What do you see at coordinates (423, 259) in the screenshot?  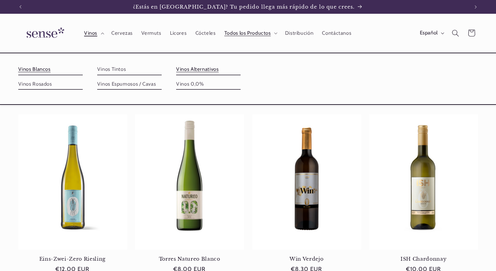 I see `a: ISH Chardonnay` at bounding box center [423, 259].